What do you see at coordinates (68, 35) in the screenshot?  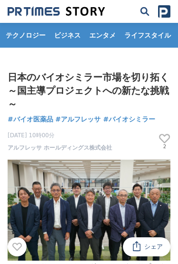 I see `a: ビジネス` at bounding box center [68, 35].